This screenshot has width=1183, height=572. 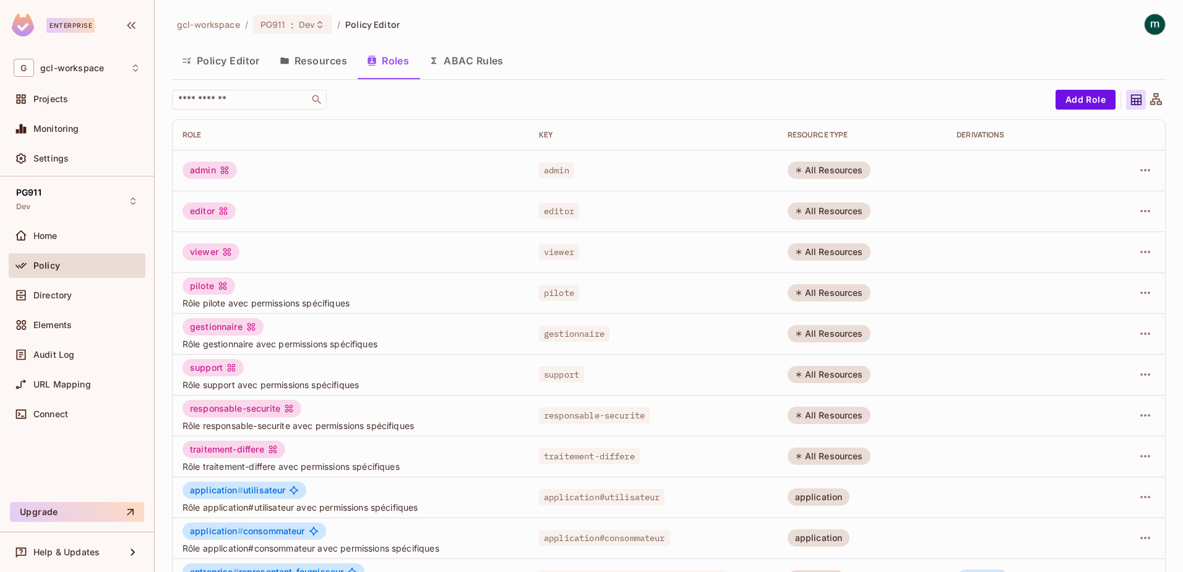 I want to click on span: Monitoring, so click(x=56, y=129).